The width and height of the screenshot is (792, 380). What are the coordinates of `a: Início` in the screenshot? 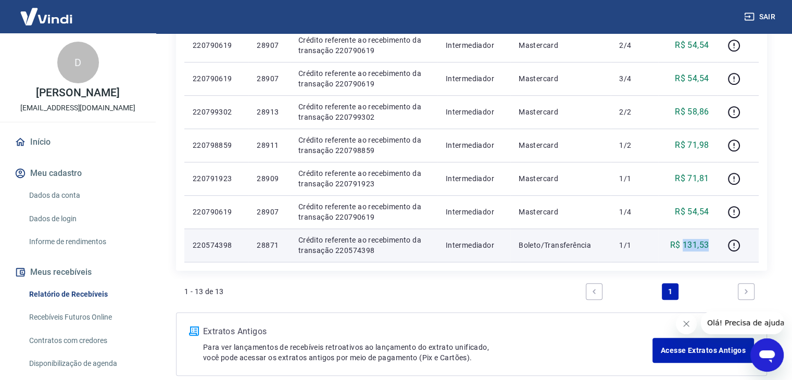 It's located at (78, 142).